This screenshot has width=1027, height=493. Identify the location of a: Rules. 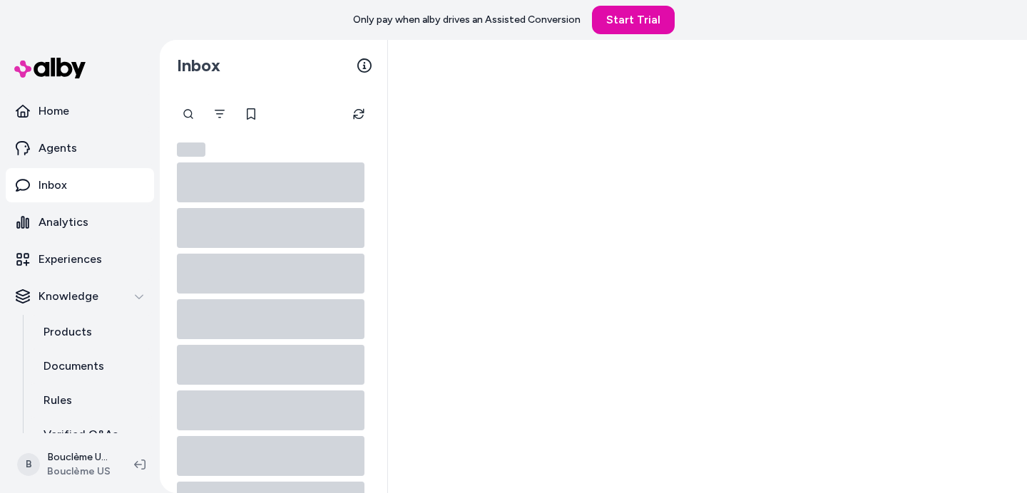
(91, 401).